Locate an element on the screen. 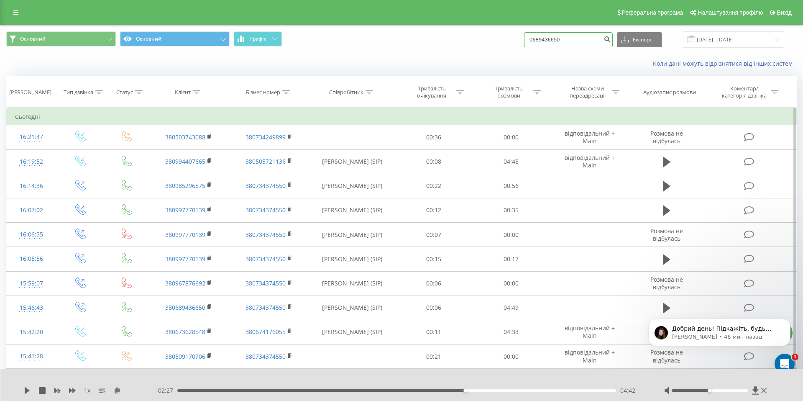 The height and width of the screenshot is (401, 803). span: 1 x is located at coordinates (87, 390).